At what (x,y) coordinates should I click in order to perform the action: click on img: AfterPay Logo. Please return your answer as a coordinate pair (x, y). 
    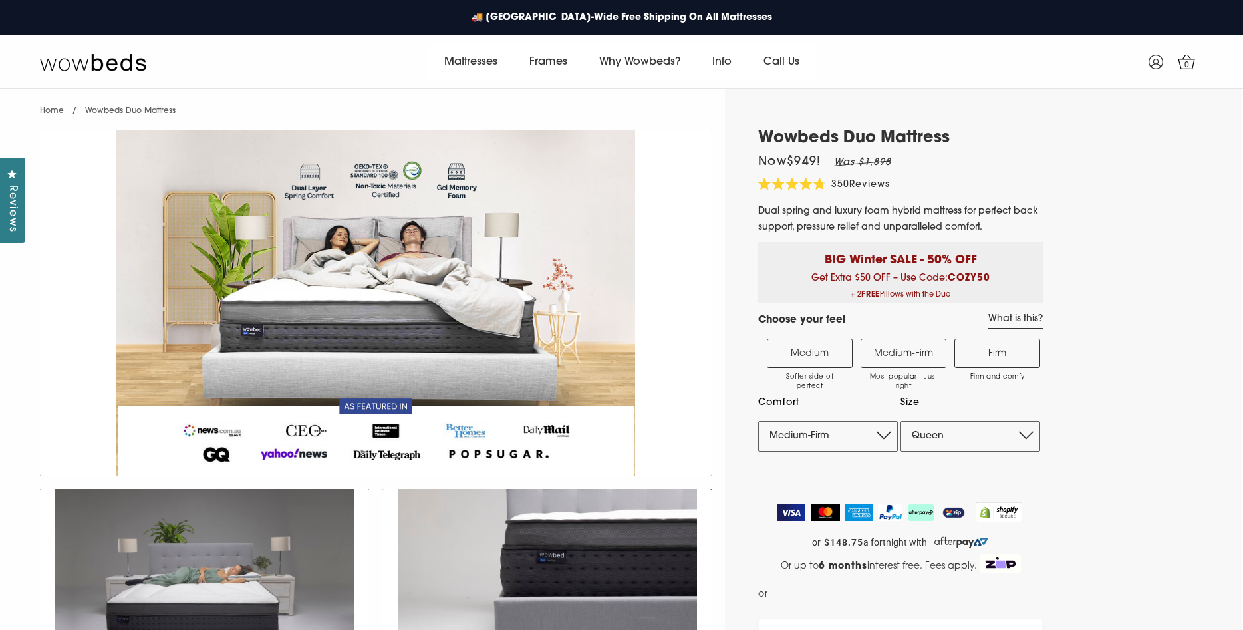
    Looking at the image, I should click on (921, 512).